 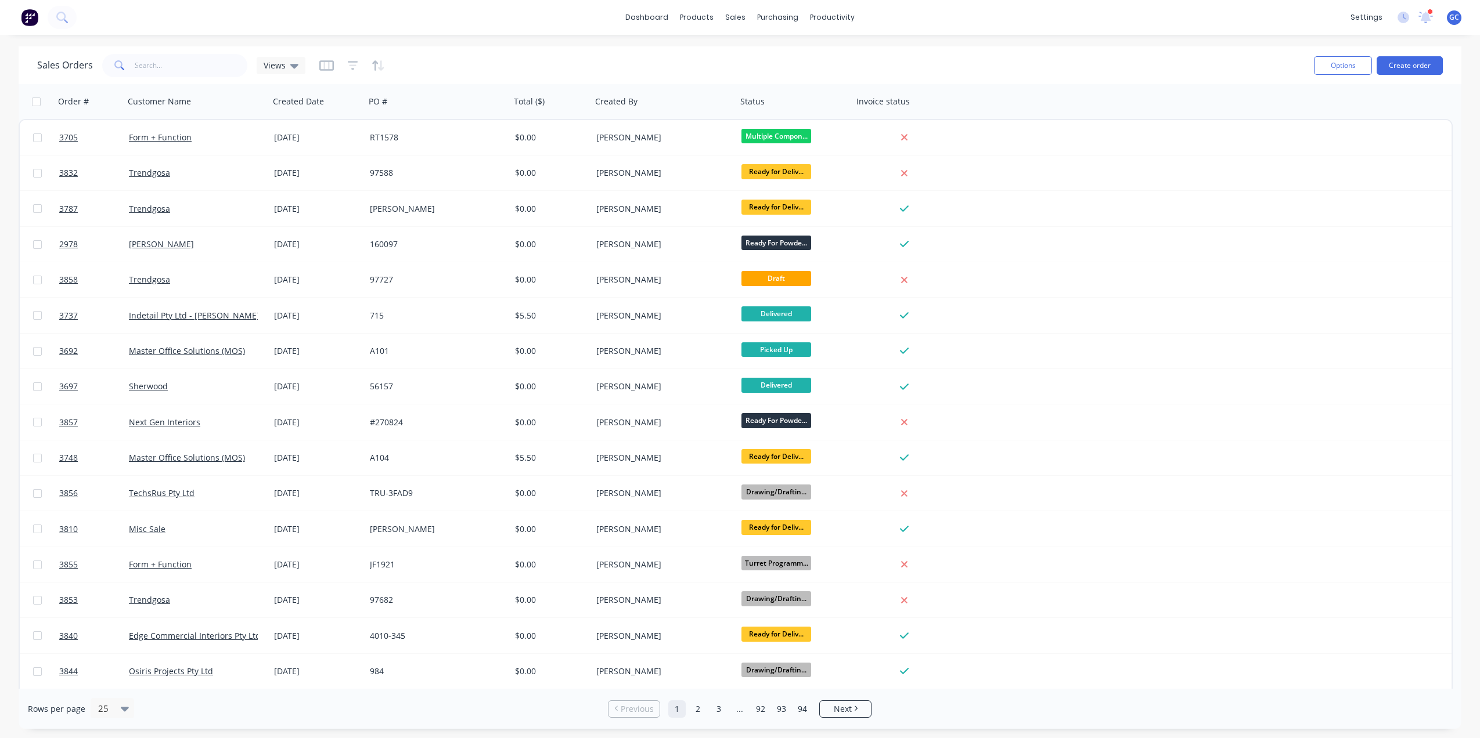 I want to click on a: Edge Commercial Interiors Pty Ltd, so click(x=194, y=636).